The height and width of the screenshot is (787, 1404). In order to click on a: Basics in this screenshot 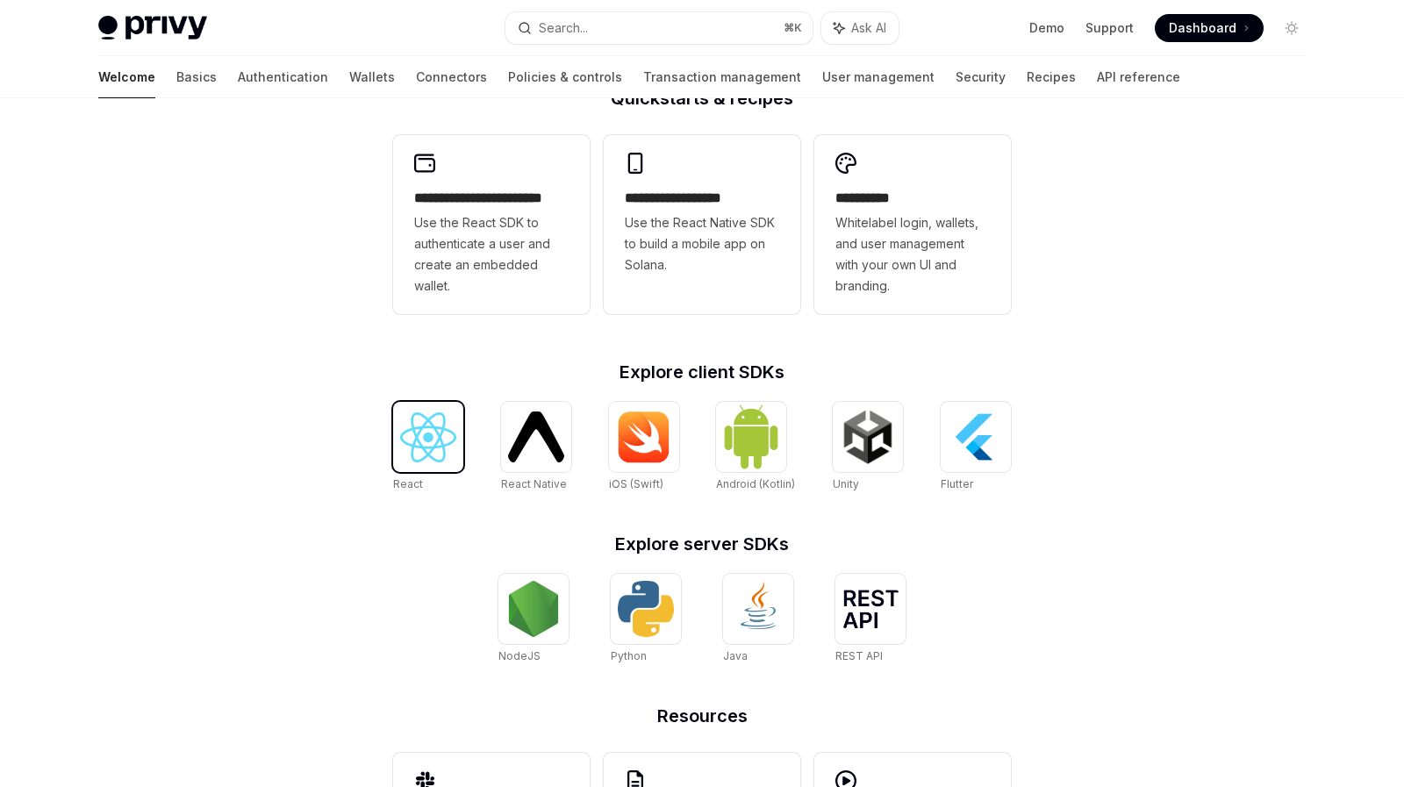, I will do `click(197, 77)`.